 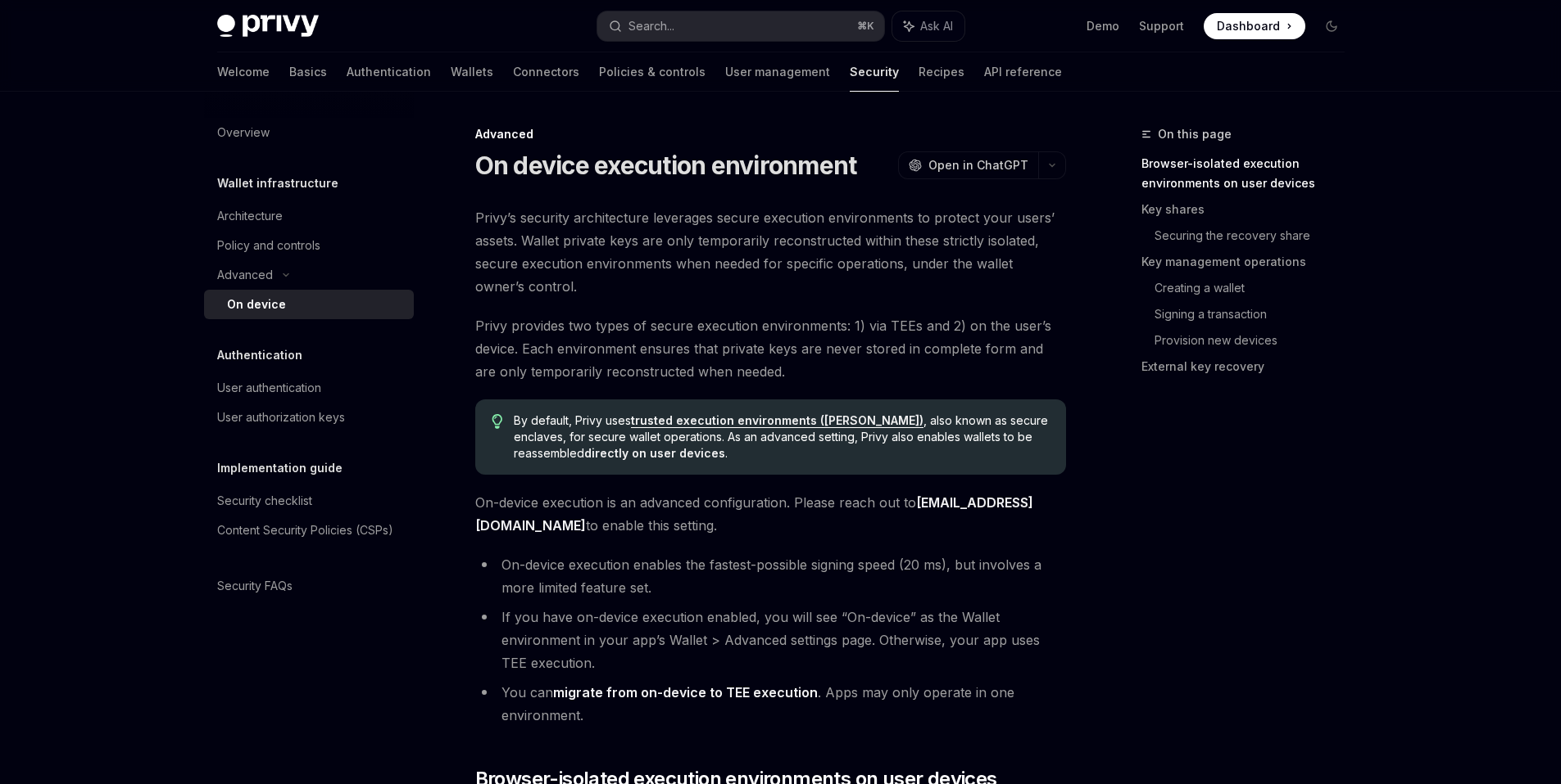 What do you see at coordinates (771, 252) in the screenshot?
I see `span: Privy’s security architecture leverages secure execution environments to protect your users’ asse...` at bounding box center [771, 252].